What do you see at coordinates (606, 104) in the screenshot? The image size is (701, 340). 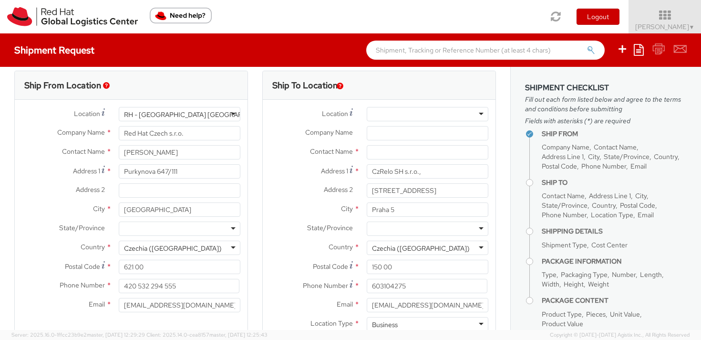 I see `span: Fill out each form listed below and agree to the terms and conditions before submitting` at bounding box center [606, 104].